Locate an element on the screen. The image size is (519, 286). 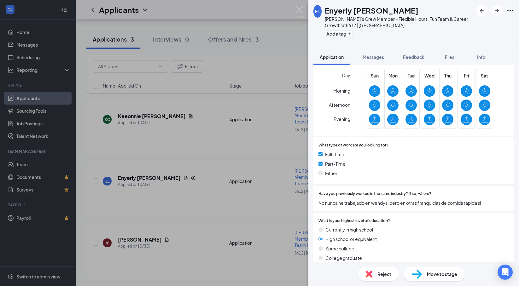
button: ArrowRight is located at coordinates (497, 11).